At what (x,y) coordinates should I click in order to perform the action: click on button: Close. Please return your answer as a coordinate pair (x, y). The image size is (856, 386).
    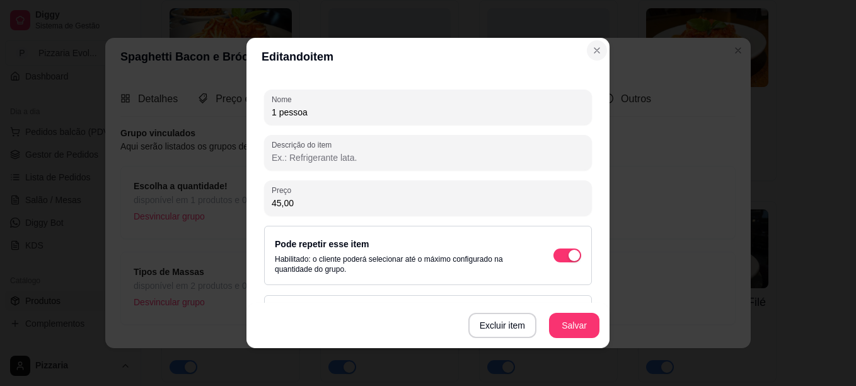
    Looking at the image, I should click on (597, 50).